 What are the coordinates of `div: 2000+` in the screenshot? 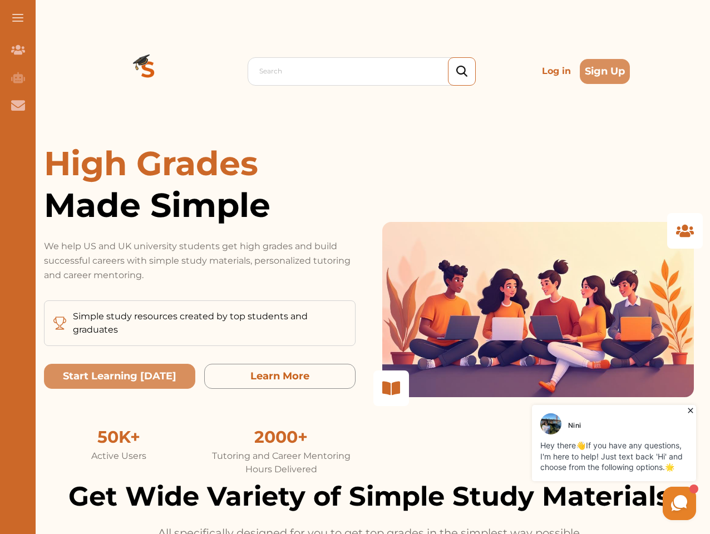 It's located at (281, 437).